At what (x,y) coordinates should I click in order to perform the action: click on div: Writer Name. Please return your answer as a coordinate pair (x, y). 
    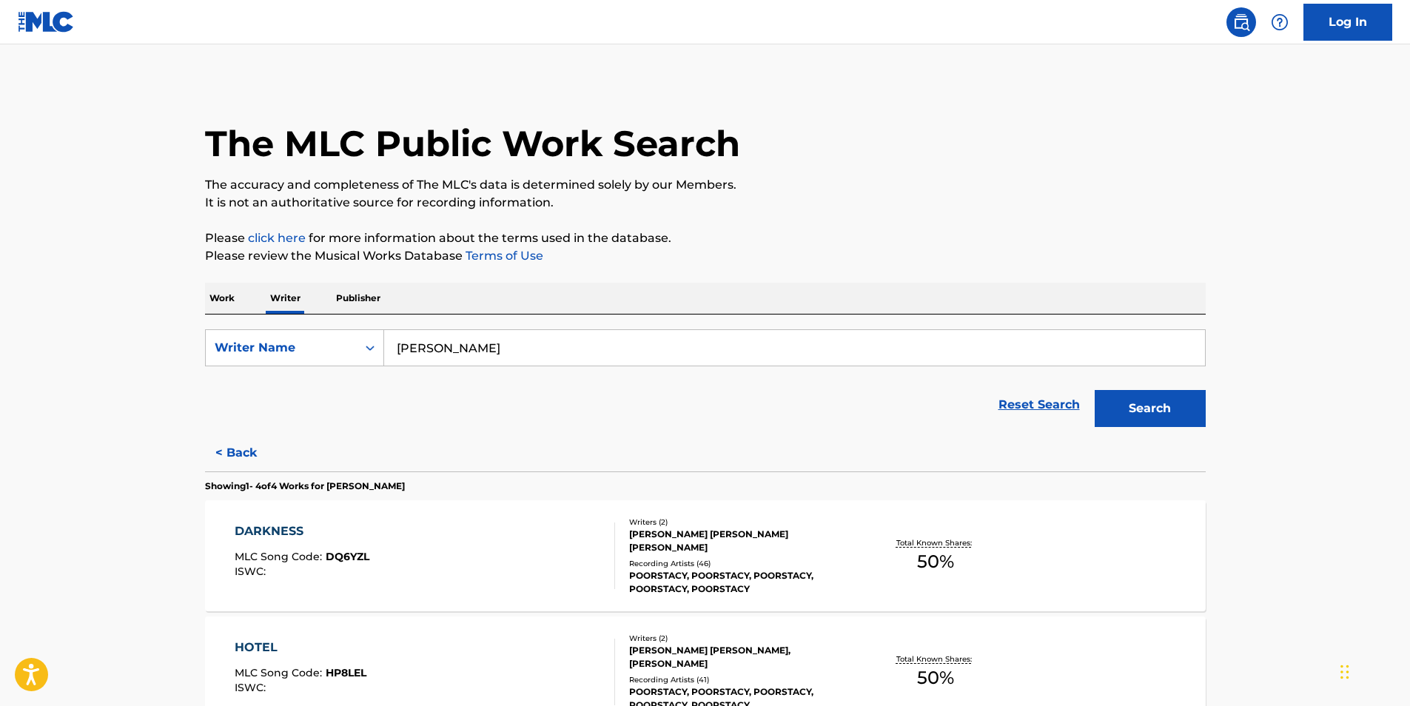
    Looking at the image, I should click on (281, 348).